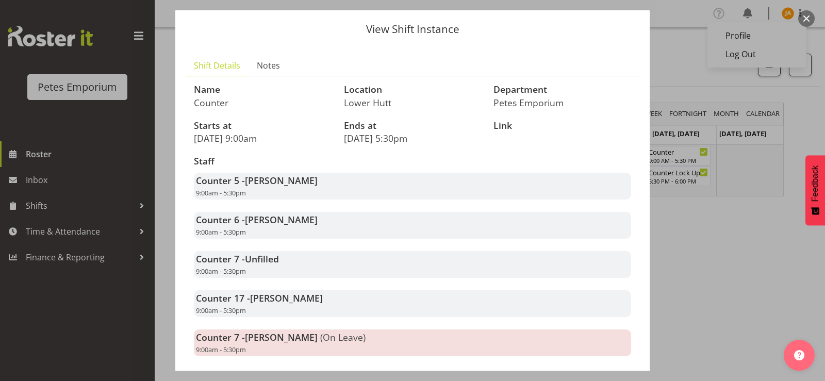 The image size is (825, 381). What do you see at coordinates (815, 190) in the screenshot?
I see `button: Feedback - Show survey` at bounding box center [815, 190].